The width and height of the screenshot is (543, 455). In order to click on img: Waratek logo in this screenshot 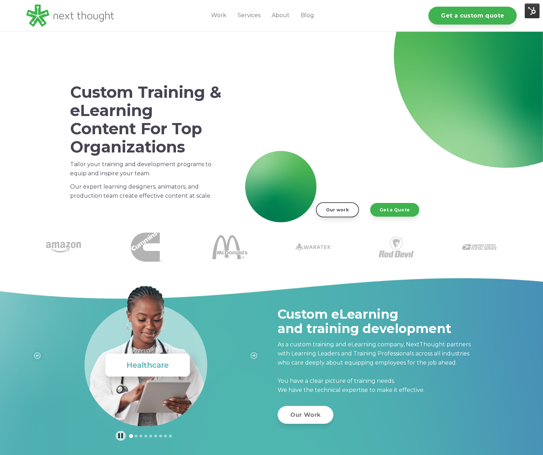, I will do `click(313, 247)`.